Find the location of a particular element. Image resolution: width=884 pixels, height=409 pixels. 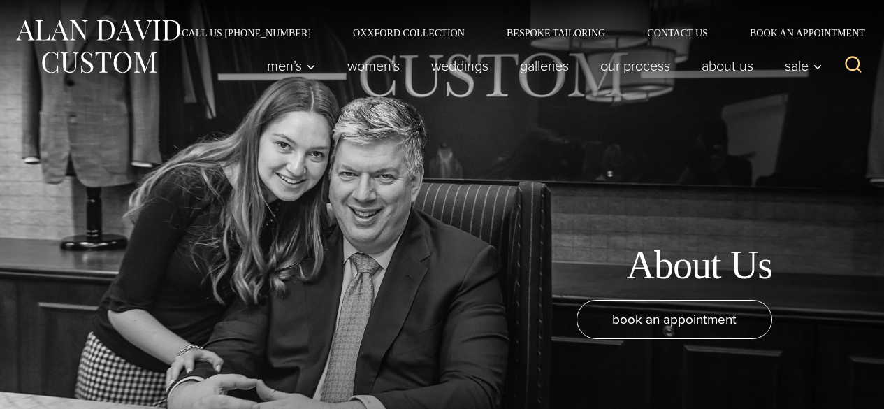

h1: About Us is located at coordinates (699, 265).